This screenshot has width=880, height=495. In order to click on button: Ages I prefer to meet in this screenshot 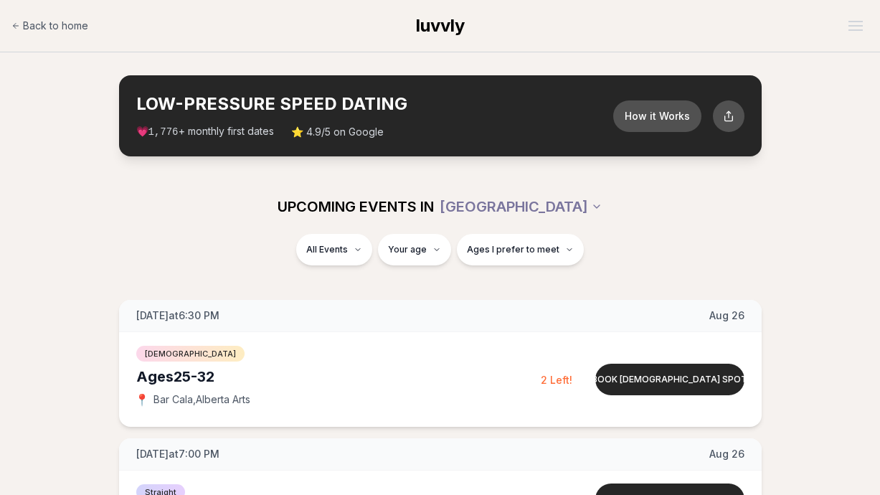, I will do `click(520, 250)`.